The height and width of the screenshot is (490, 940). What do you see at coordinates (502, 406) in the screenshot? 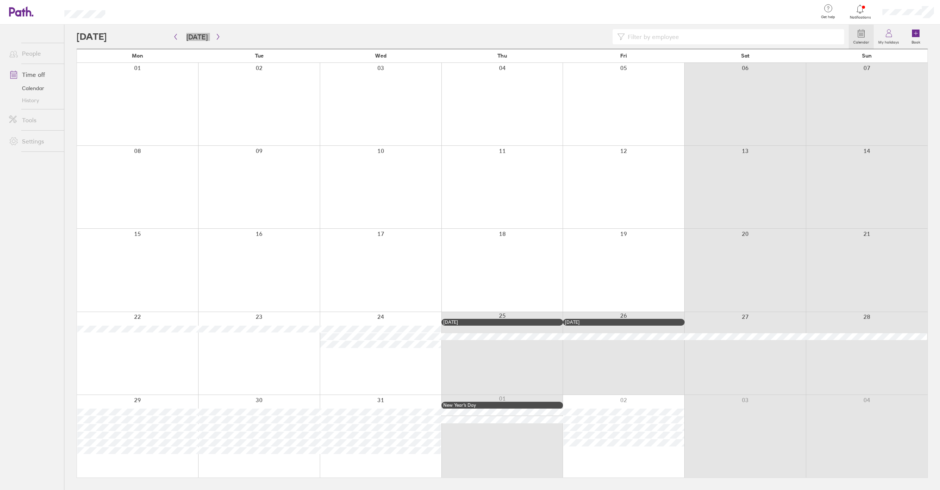
I see `div: New Year’s Day` at bounding box center [502, 406].